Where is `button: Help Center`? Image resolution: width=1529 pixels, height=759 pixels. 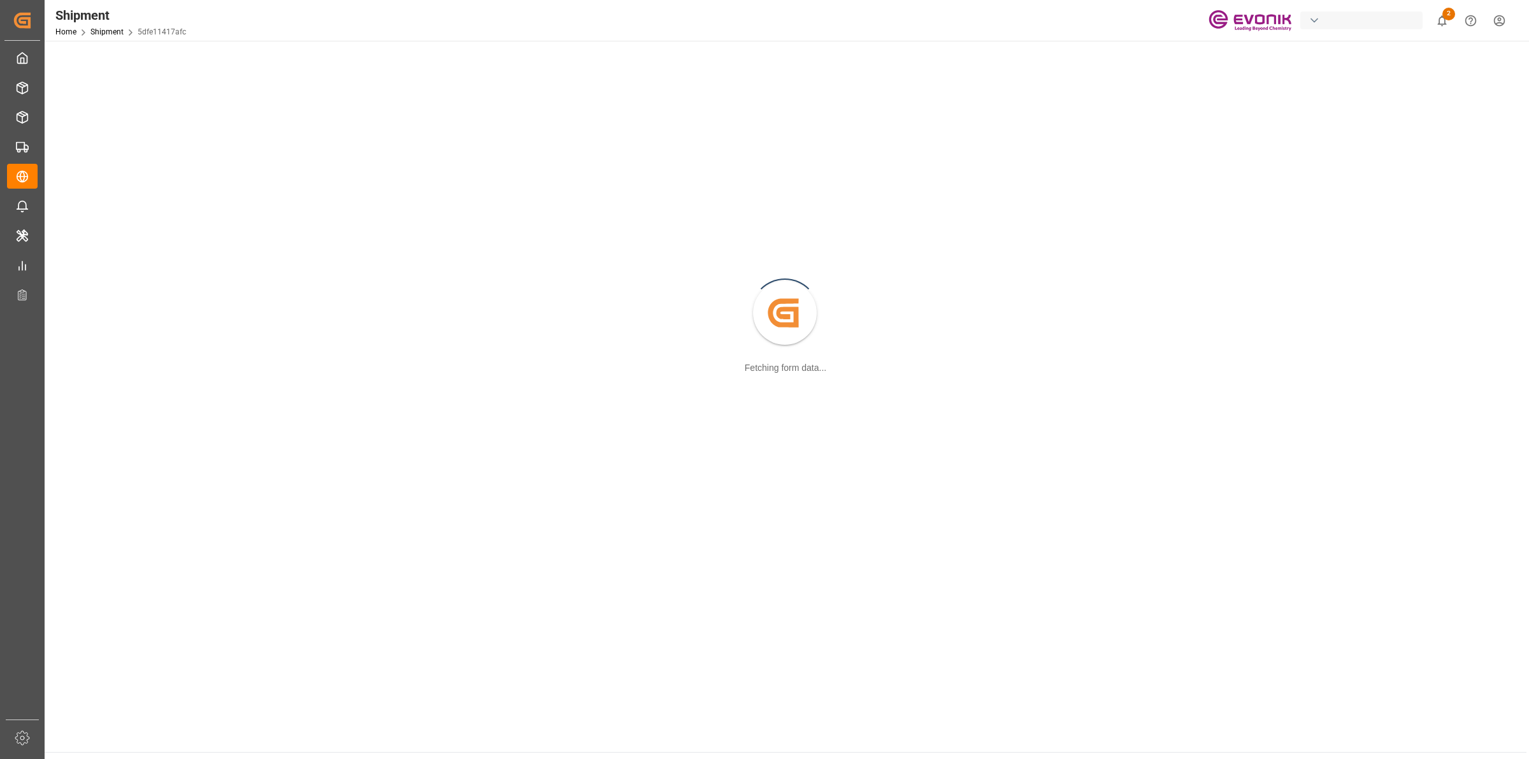 button: Help Center is located at coordinates (1470, 20).